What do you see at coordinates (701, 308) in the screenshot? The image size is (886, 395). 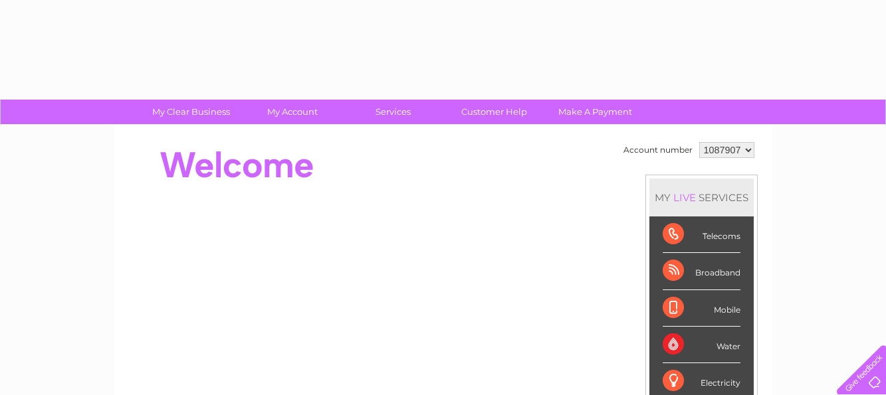 I see `div: Mobile` at bounding box center [701, 308].